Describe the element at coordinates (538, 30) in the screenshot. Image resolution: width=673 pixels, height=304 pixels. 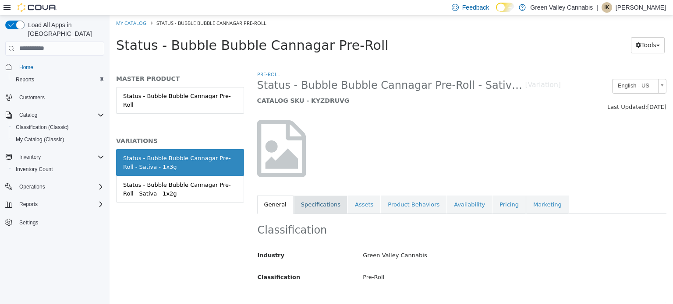
I see `button: Tools` at that location.